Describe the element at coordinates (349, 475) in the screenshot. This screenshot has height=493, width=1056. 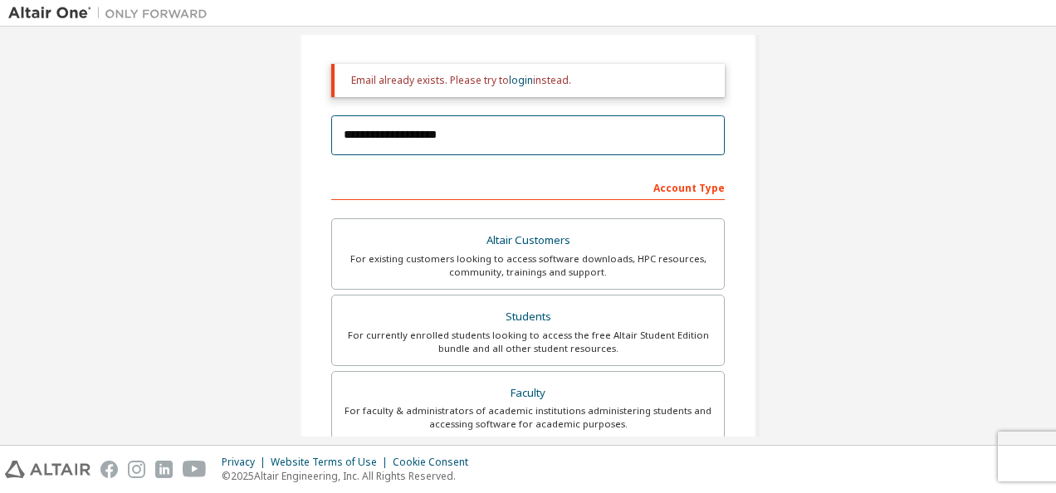
I see `p: © 2025 Altair Engineering, Inc. All Rights Reserved.` at that location.